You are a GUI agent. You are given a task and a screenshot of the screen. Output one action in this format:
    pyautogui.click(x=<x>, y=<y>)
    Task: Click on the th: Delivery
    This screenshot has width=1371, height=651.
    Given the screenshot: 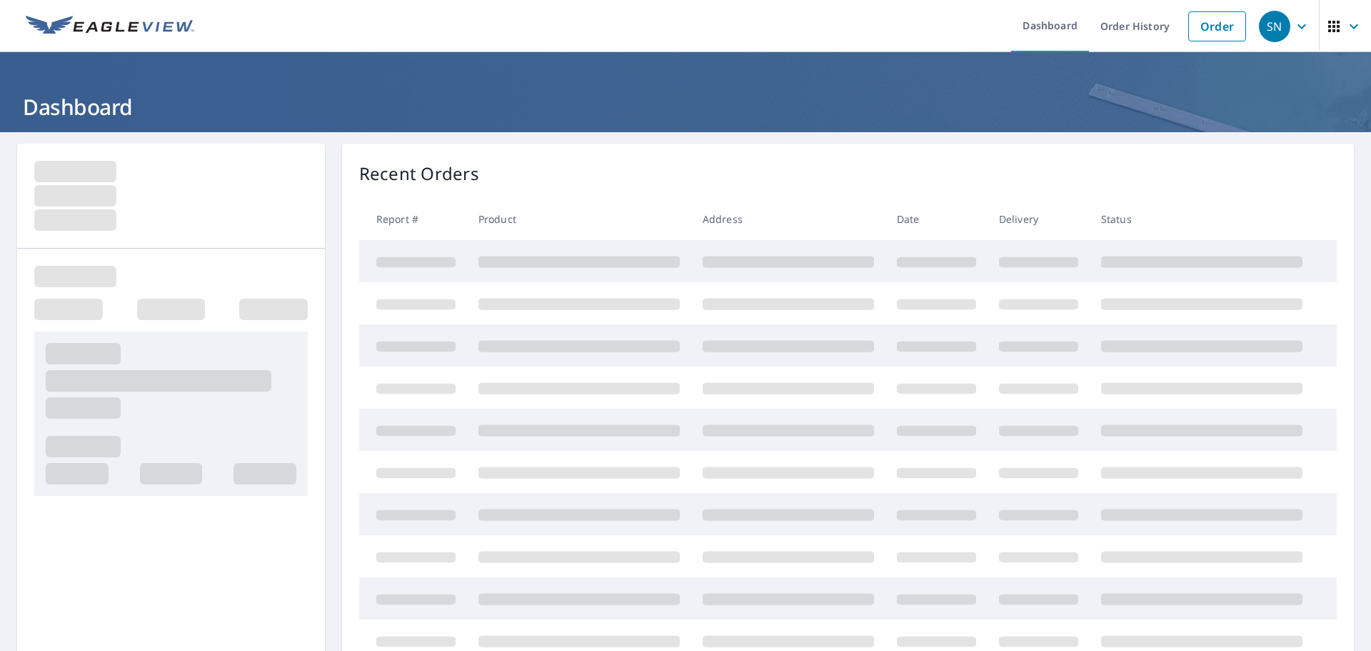 What is the action you would take?
    pyautogui.click(x=1039, y=219)
    